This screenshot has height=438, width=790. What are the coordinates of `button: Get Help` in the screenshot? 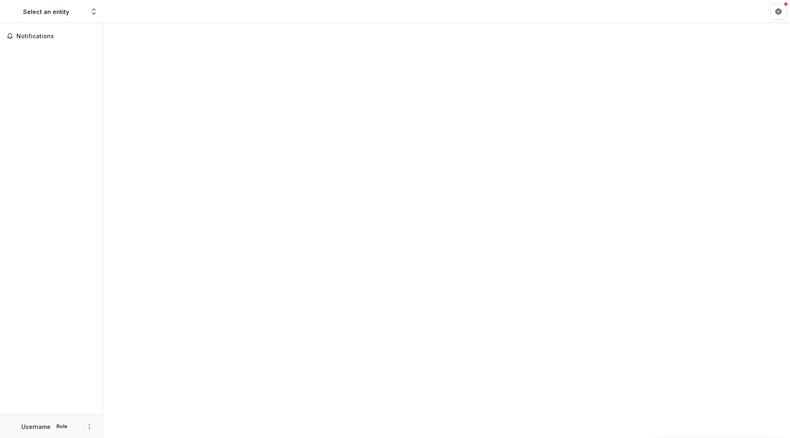 It's located at (778, 12).